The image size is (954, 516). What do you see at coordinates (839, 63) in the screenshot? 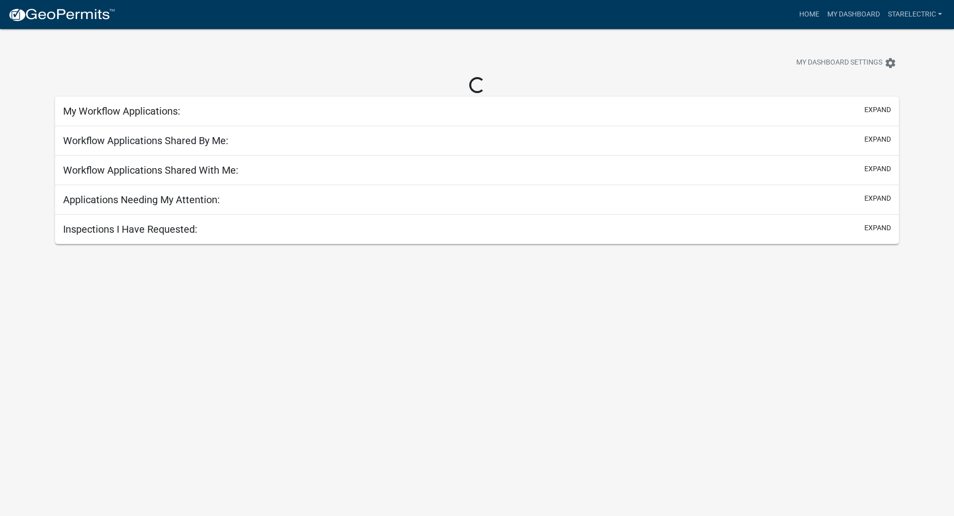
I see `span: My Dashboard Settings` at bounding box center [839, 63].